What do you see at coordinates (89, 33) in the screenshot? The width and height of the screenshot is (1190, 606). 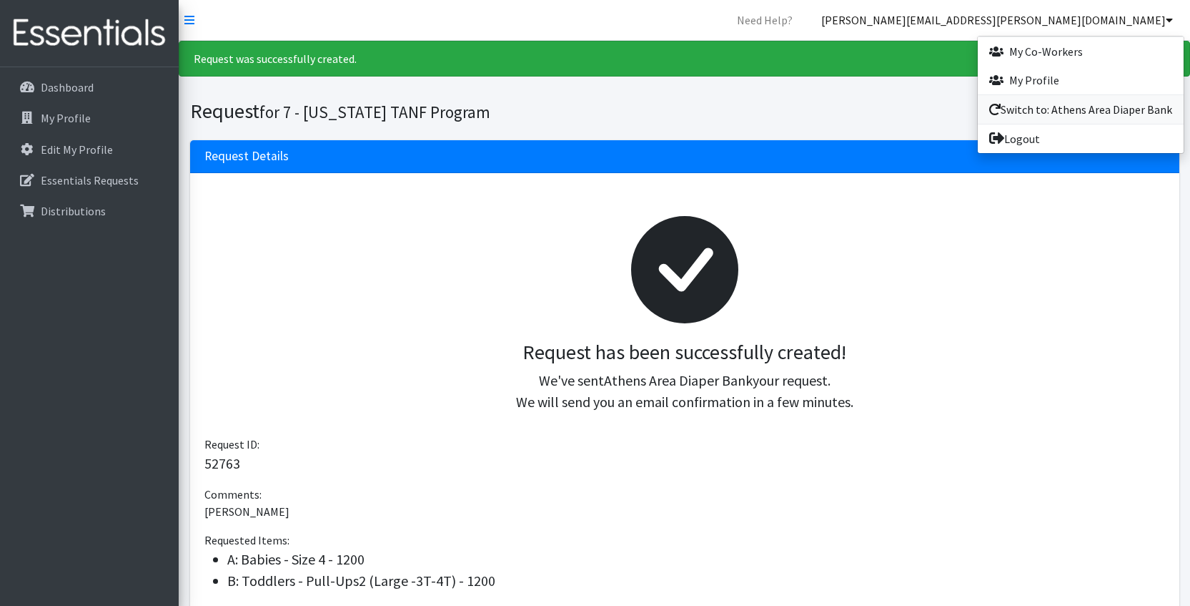 I see `img: HumanEssentials` at bounding box center [89, 33].